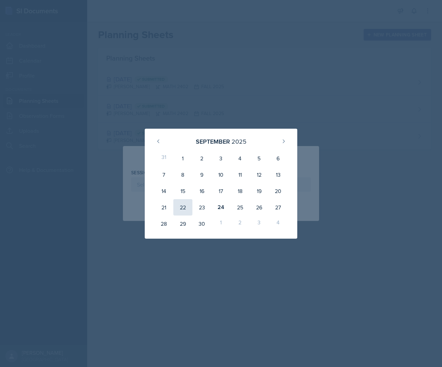 This screenshot has height=367, width=442. What do you see at coordinates (183, 175) in the screenshot?
I see `div: 8` at bounding box center [183, 175].